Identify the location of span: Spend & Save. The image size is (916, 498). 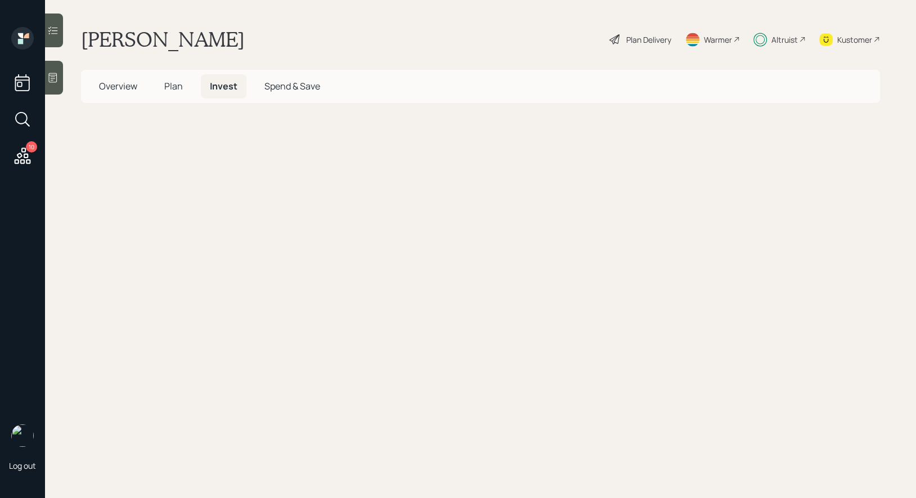
(292, 86).